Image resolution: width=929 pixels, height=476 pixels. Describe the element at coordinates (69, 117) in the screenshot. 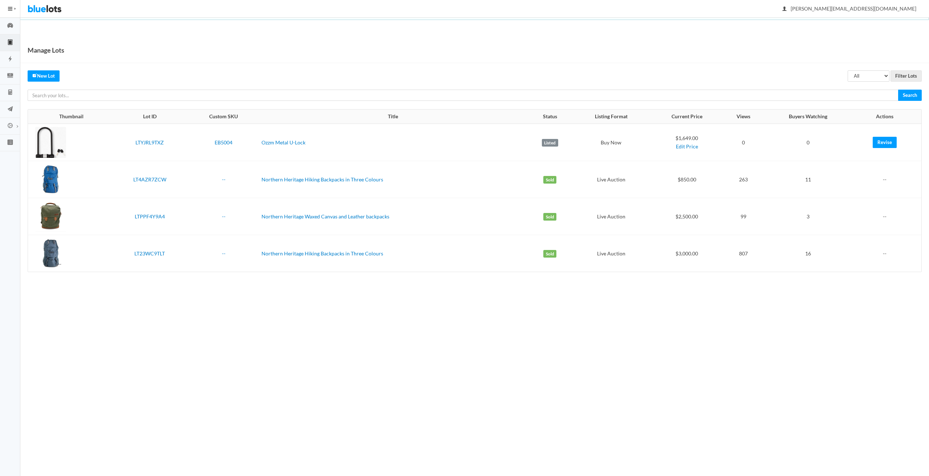

I see `th: Thumbnail` at that location.